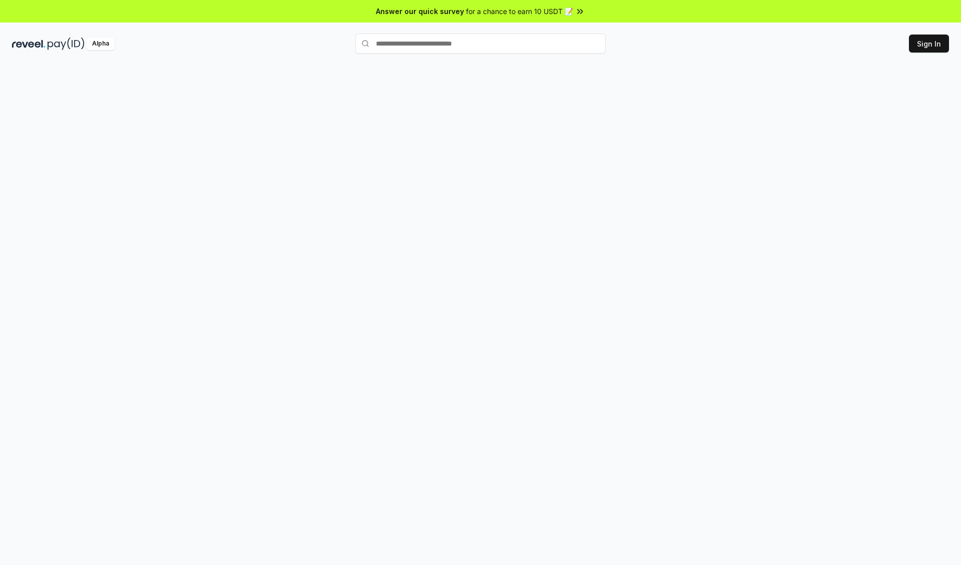 The width and height of the screenshot is (961, 565). Describe the element at coordinates (29, 44) in the screenshot. I see `img: reveel_dark` at that location.